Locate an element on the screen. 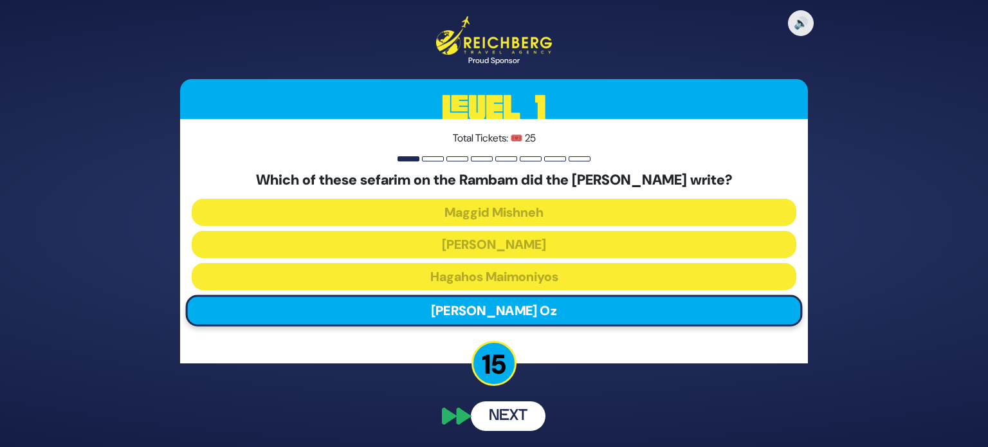 The height and width of the screenshot is (447, 988). p: Total Tickets: 🎟️ 25 is located at coordinates (494, 138).